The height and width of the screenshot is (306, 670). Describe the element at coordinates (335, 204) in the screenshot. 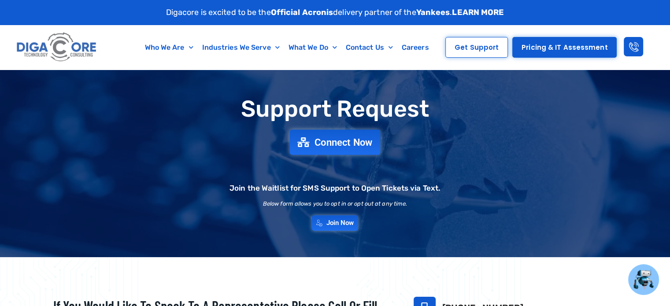

I see `h2: Below form allows you to opt in or opt out at any time.` at that location.